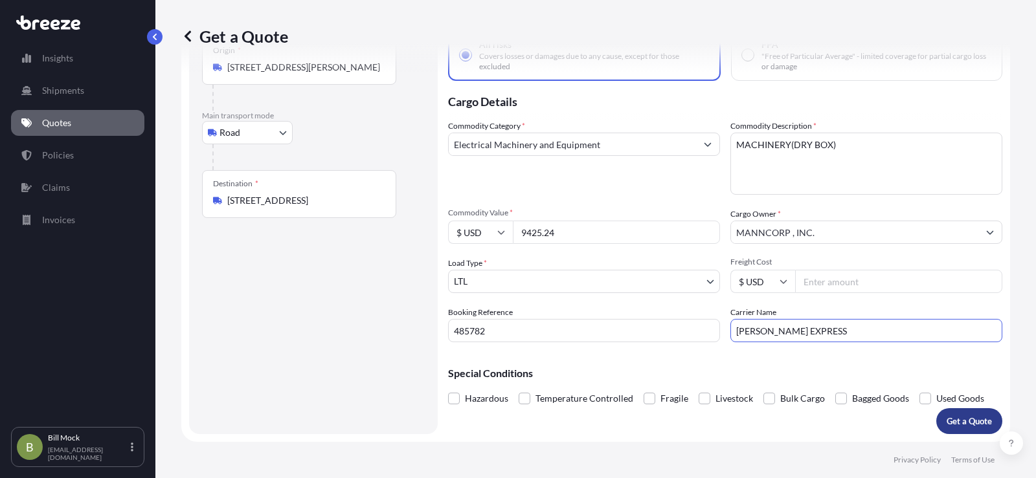  What do you see at coordinates (78, 220) in the screenshot?
I see `a: Invoices` at bounding box center [78, 220].